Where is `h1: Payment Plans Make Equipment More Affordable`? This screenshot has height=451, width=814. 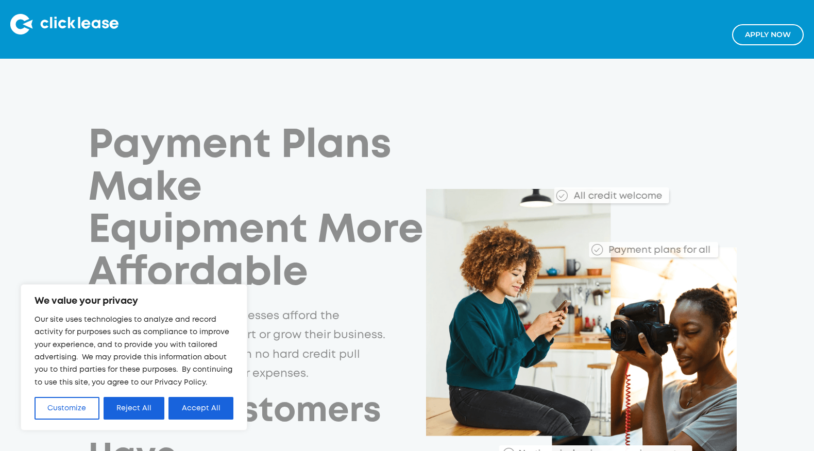 h1: Payment Plans Make Equipment More Affordable is located at coordinates (257, 210).